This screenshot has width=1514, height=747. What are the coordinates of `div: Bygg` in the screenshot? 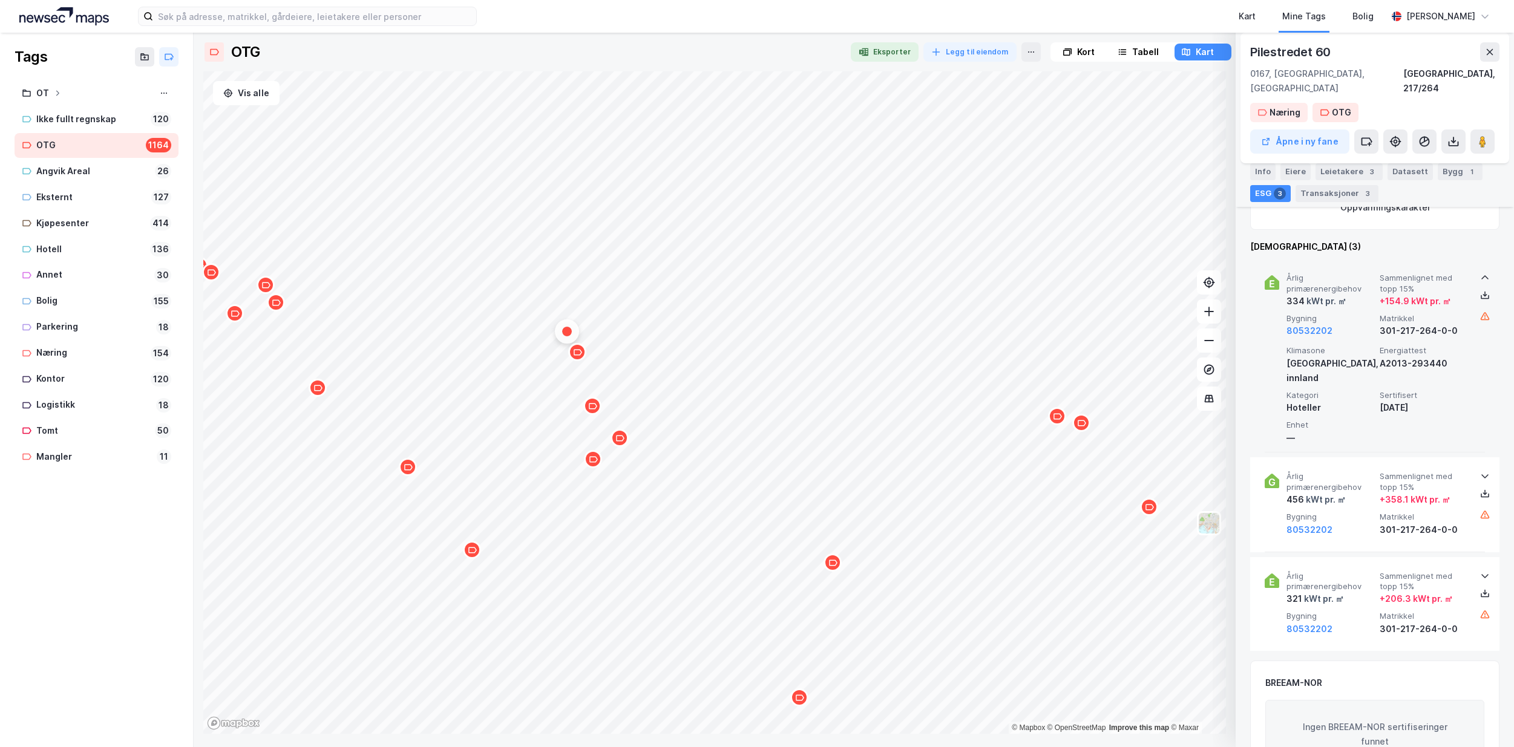 It's located at (1460, 172).